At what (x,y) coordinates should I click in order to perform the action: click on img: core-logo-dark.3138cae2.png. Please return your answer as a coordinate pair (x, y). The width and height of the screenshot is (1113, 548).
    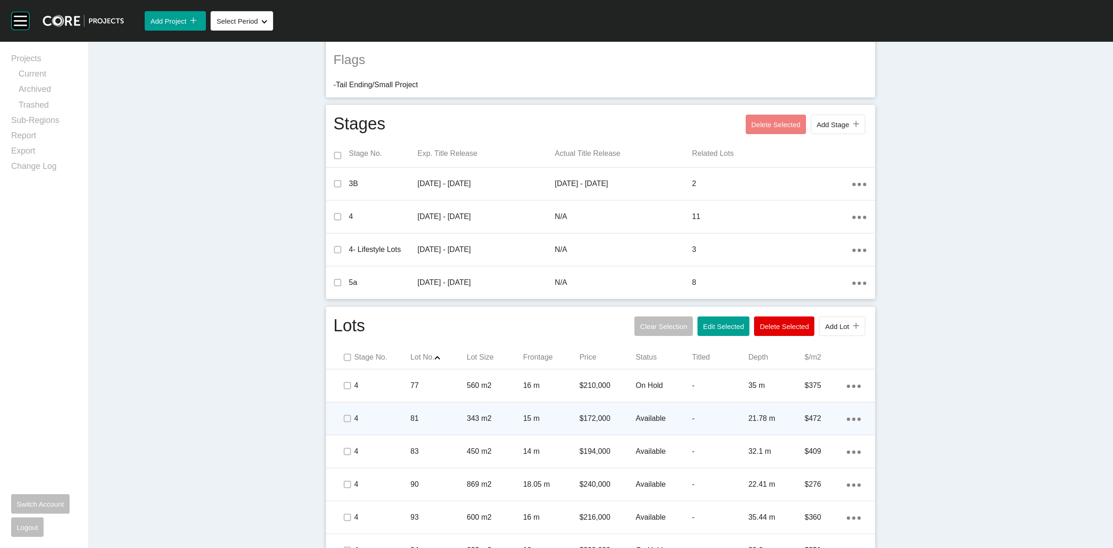
    Looking at the image, I should click on (83, 21).